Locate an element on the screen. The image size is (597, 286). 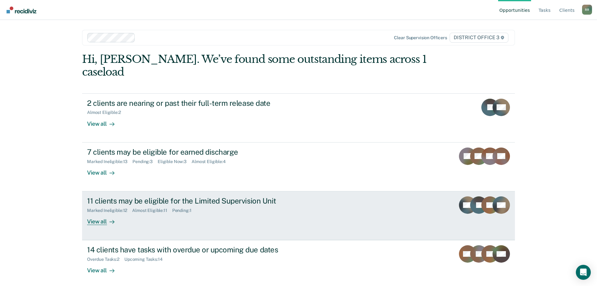
a: 7 clients may be eligible for earned dischargeMarked Ineligible:13Pending:3Eligible Now:3Almost E... is located at coordinates (298, 167).